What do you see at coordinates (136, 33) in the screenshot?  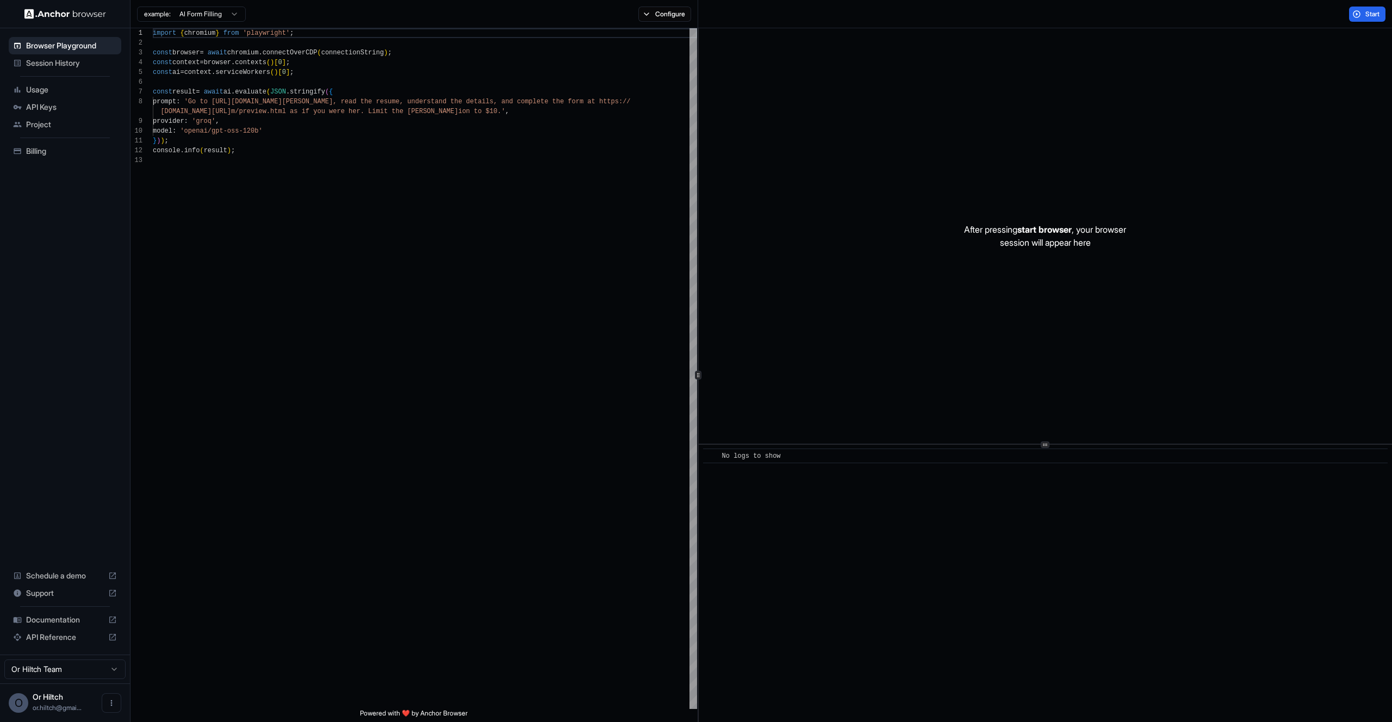 I see `div: 1` at bounding box center [136, 33].